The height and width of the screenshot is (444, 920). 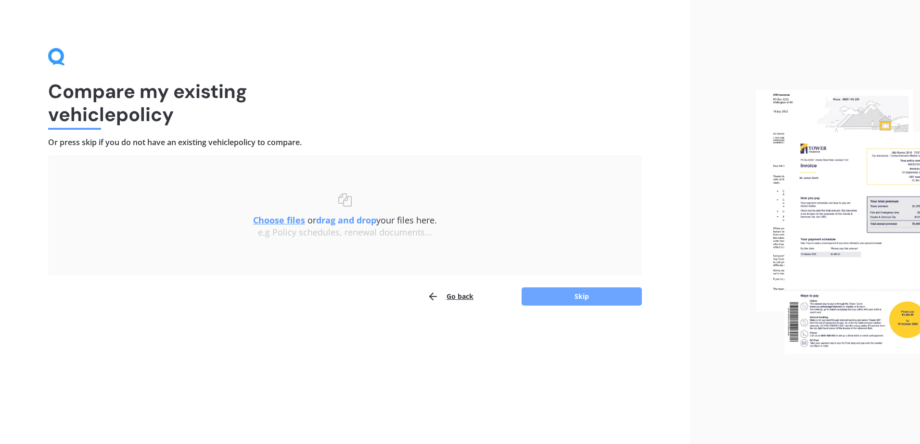 What do you see at coordinates (346, 220) in the screenshot?
I see `b: drag and drop` at bounding box center [346, 220].